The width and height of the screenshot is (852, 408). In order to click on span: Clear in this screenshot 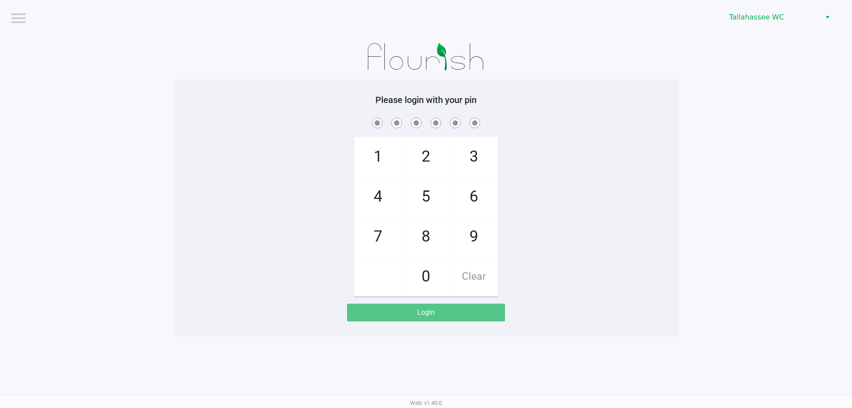, I will do `click(474, 276)`.